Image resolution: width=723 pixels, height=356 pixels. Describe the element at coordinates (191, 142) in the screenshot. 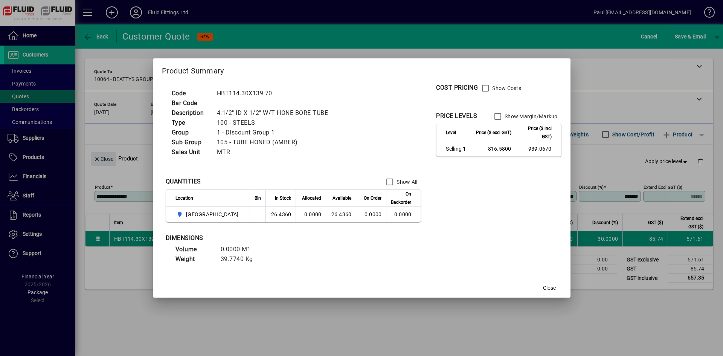

I see `td: Sub Group` at that location.